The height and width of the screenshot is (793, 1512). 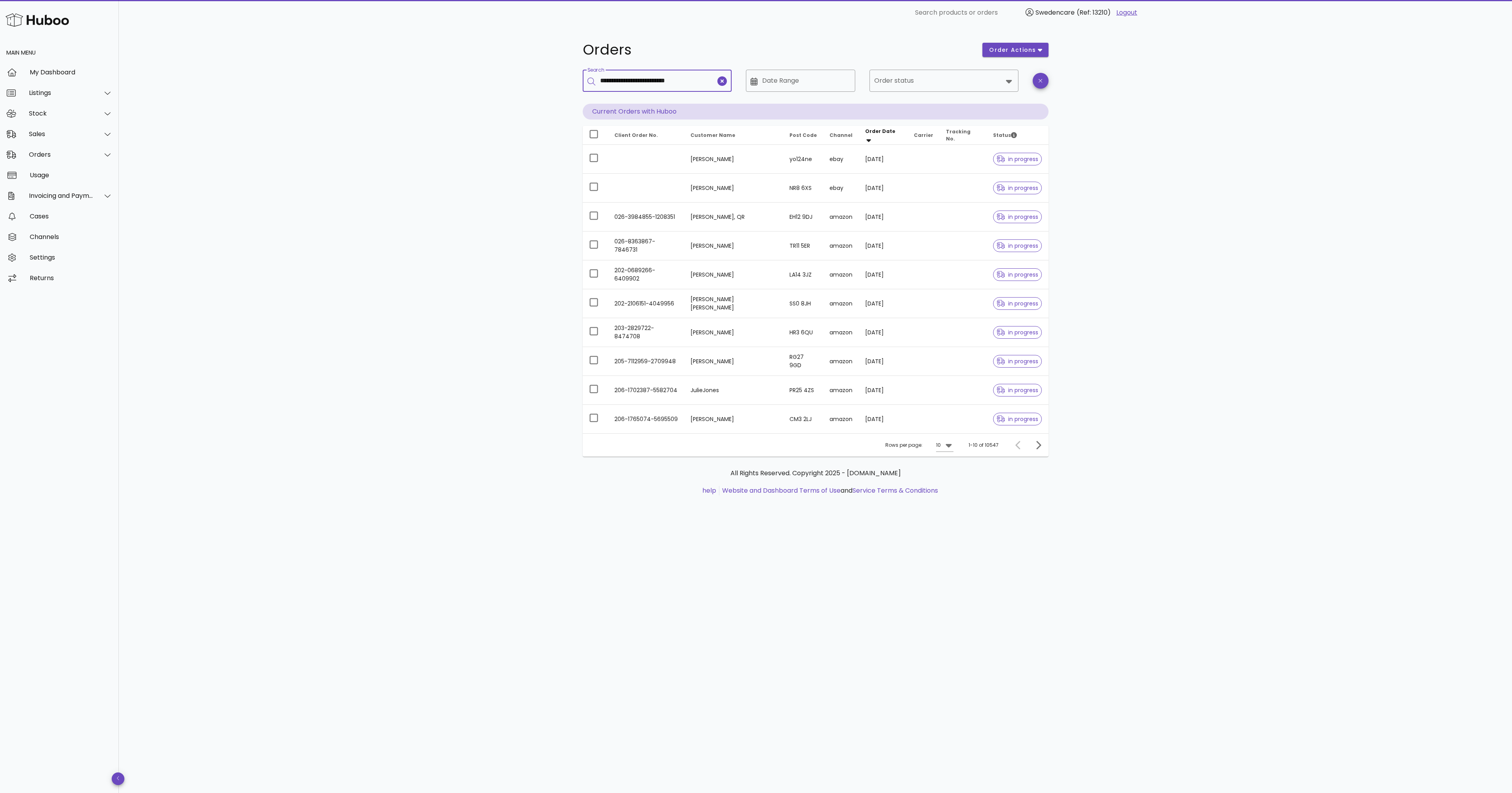 I want to click on div: Listings, so click(x=61, y=92).